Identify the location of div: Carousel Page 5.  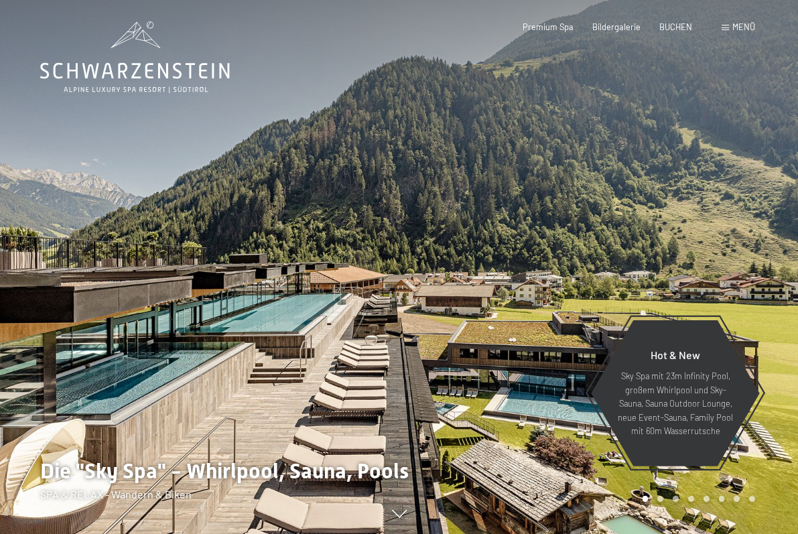
(706, 499).